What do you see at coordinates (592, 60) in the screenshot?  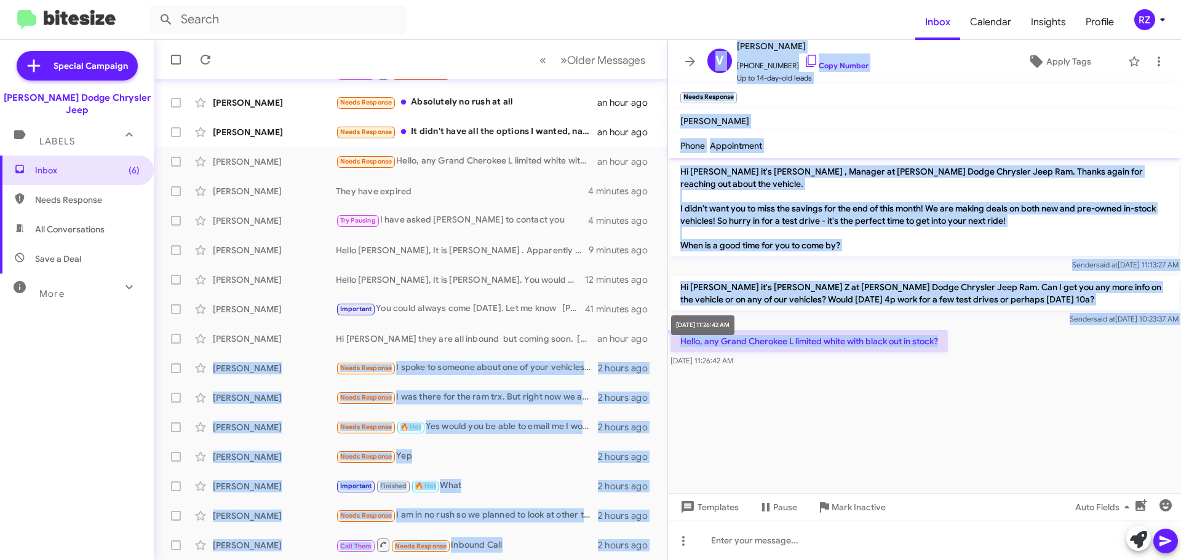 I see `nav: Page navigation example` at bounding box center [592, 60].